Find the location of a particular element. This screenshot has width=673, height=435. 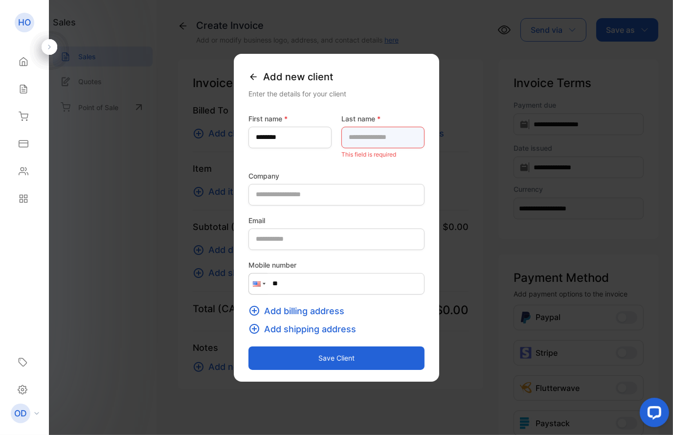

label: Company is located at coordinates (337, 176).